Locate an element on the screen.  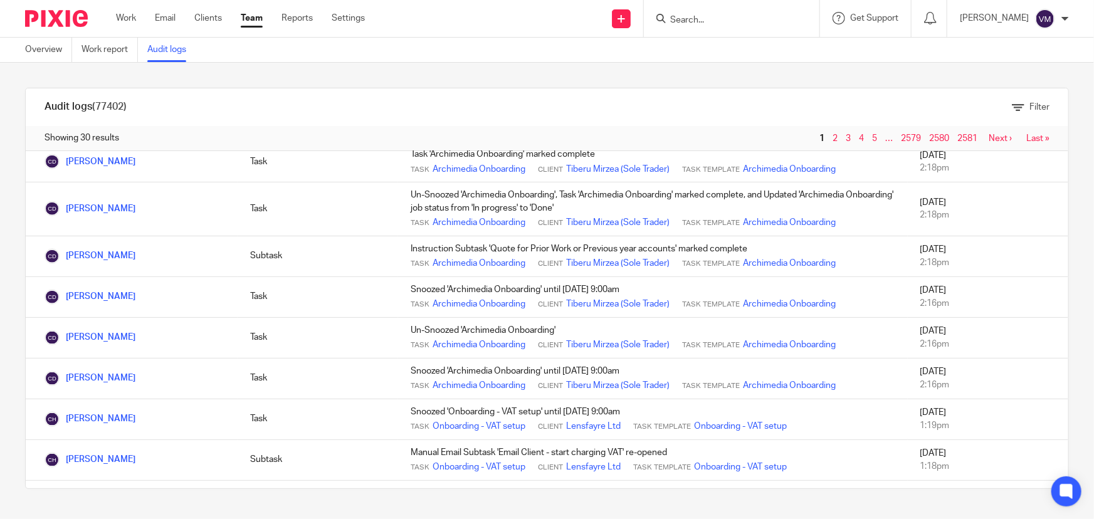
div: 2:18pm is located at coordinates (988, 215).